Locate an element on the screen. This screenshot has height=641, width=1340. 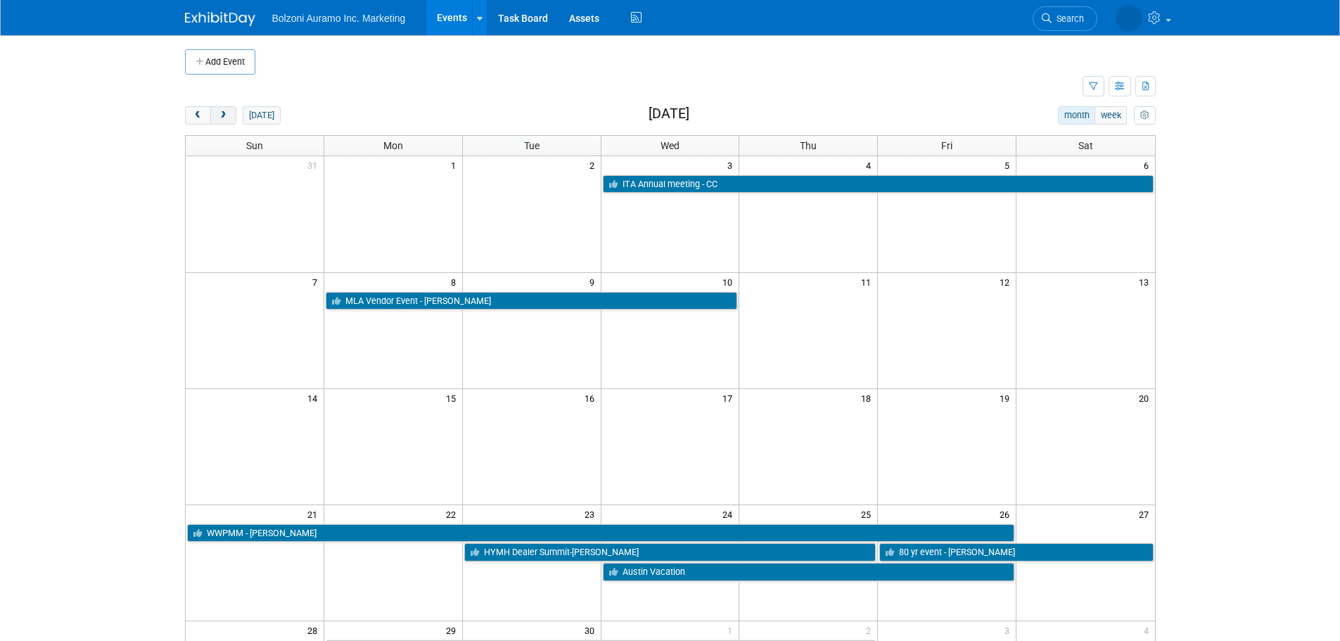
span: 7 is located at coordinates (317, 281).